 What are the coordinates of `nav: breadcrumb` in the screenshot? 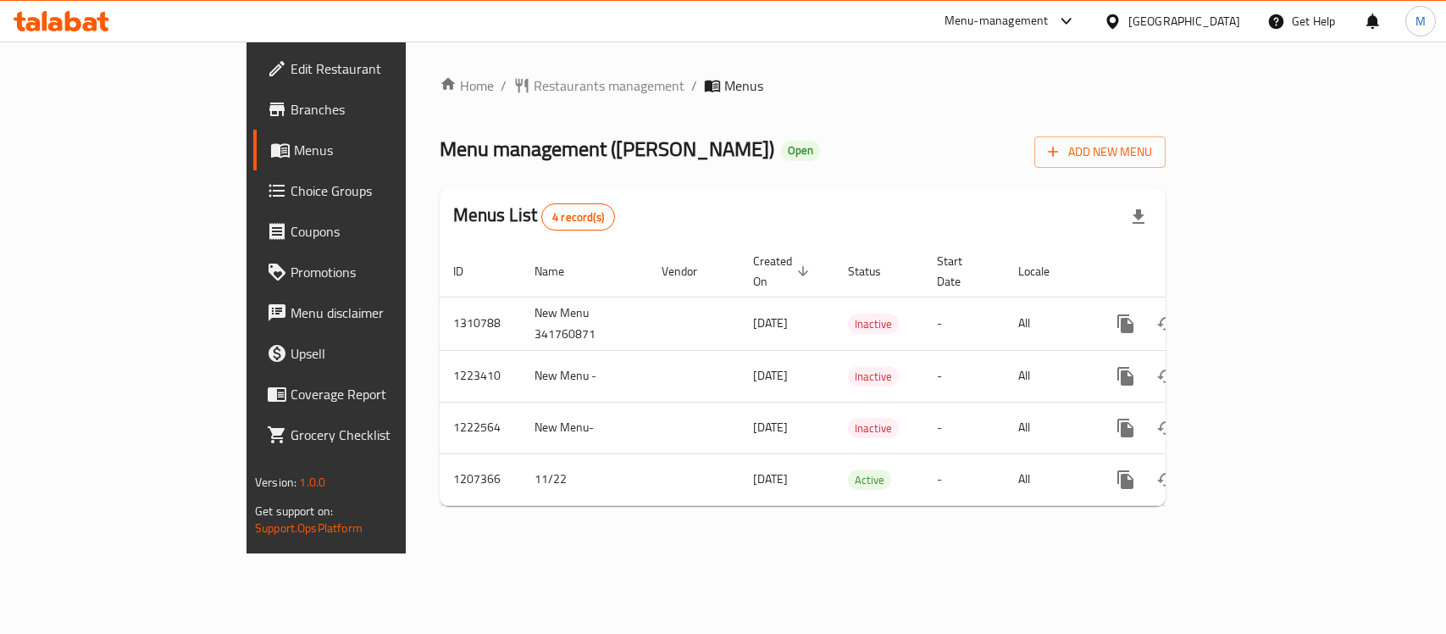 It's located at (802, 86).